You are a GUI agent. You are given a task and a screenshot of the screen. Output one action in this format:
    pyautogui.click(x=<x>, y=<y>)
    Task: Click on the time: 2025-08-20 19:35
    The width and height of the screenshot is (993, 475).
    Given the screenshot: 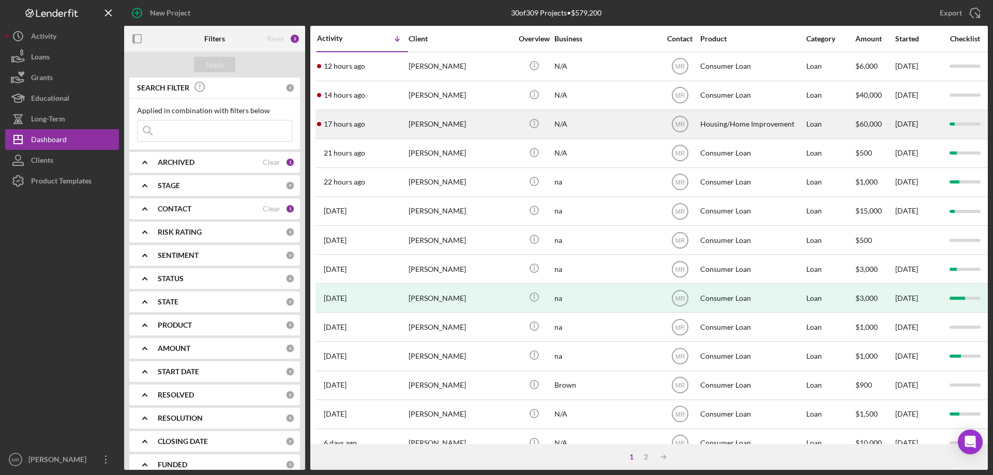 What is the action you would take?
    pyautogui.click(x=335, y=211)
    